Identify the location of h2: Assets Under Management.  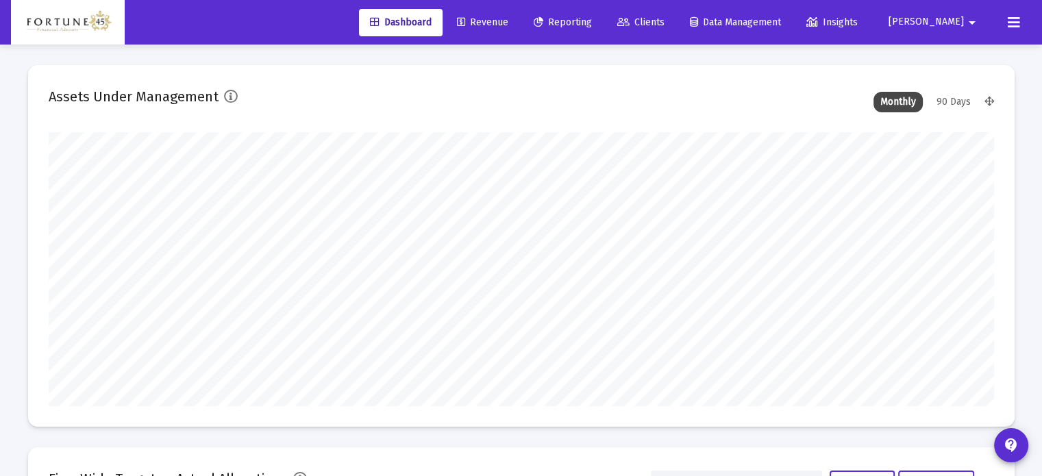
(134, 97).